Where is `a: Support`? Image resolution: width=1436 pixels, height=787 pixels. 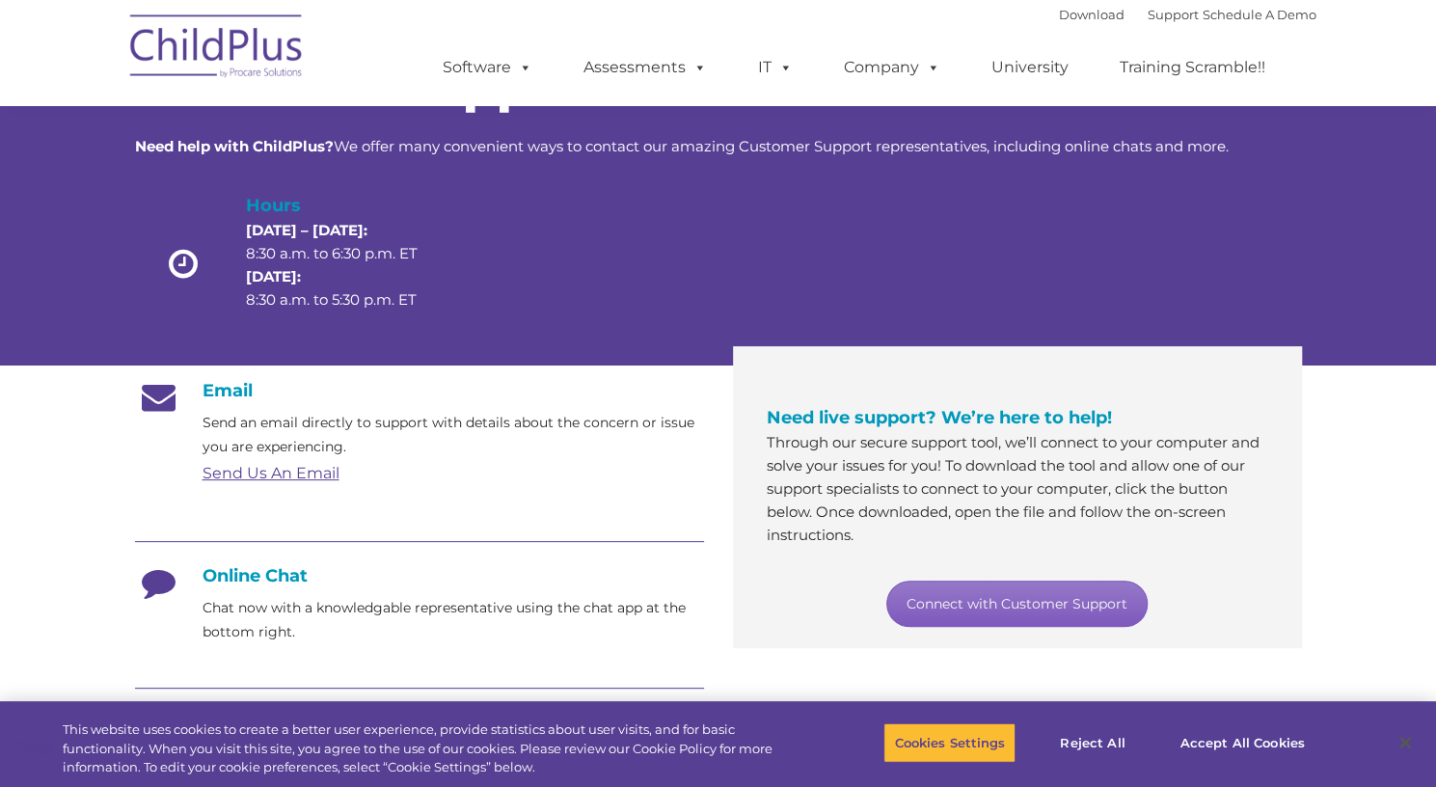
a: Support is located at coordinates (1173, 14).